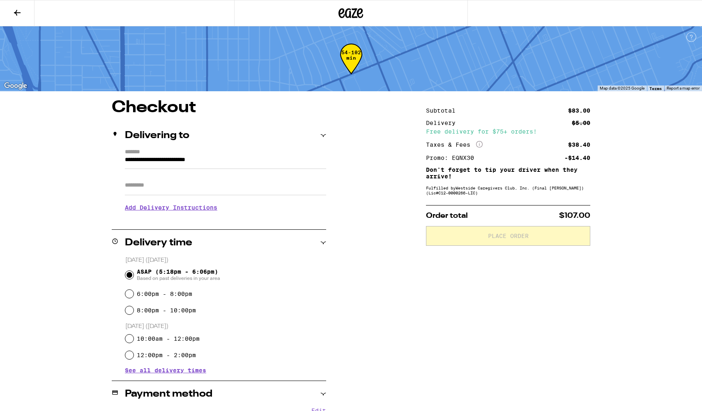 This screenshot has height=411, width=702. I want to click on button: See all delivery times, so click(166, 370).